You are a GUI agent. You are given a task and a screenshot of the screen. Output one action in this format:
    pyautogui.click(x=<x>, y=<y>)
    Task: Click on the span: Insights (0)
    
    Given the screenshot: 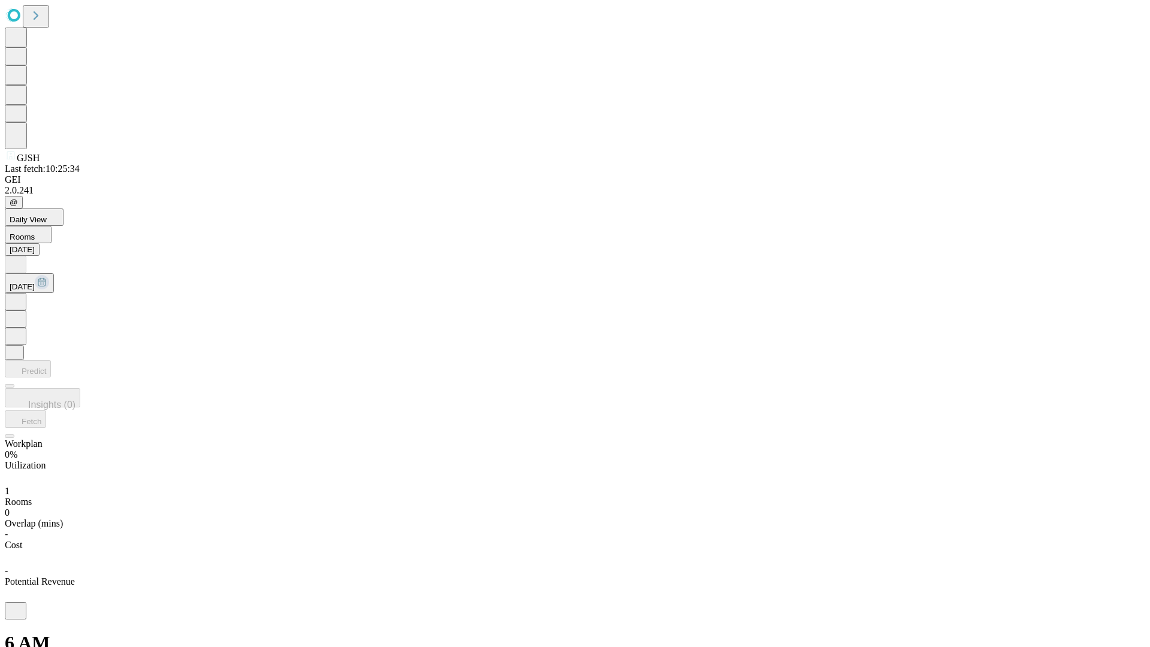 What is the action you would take?
    pyautogui.click(x=51, y=404)
    